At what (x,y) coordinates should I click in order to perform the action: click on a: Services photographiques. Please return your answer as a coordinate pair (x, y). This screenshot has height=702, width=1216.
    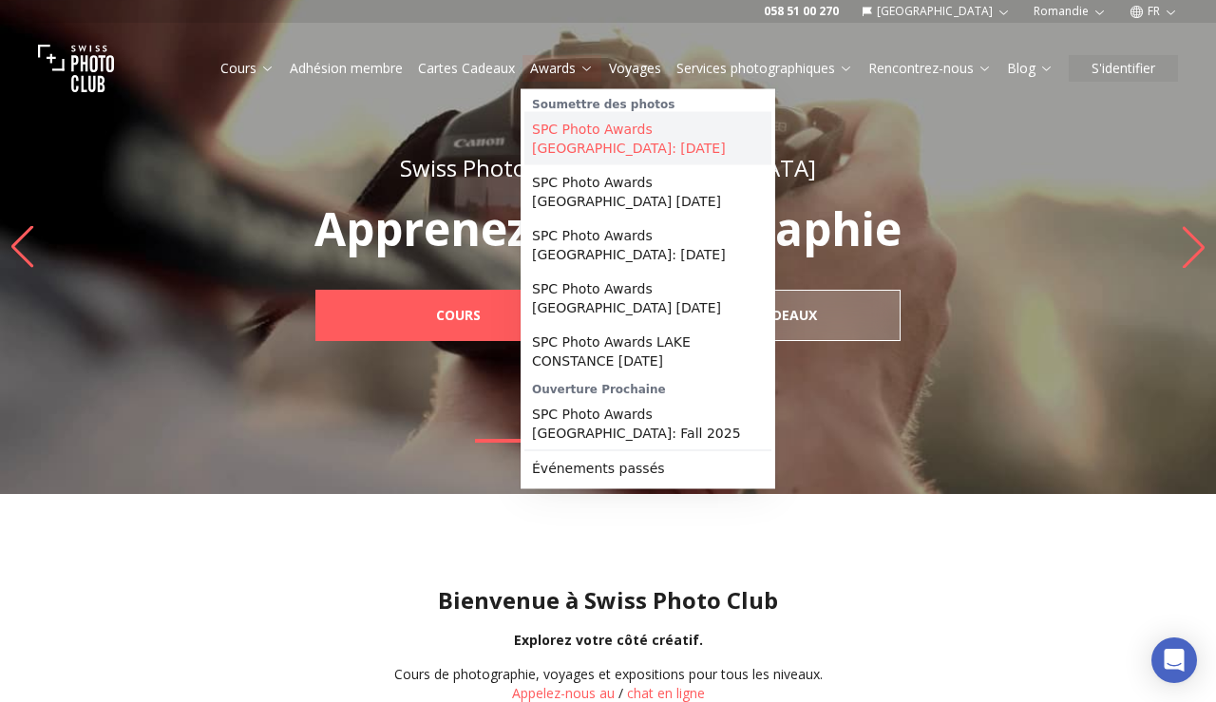
    Looking at the image, I should click on (765, 68).